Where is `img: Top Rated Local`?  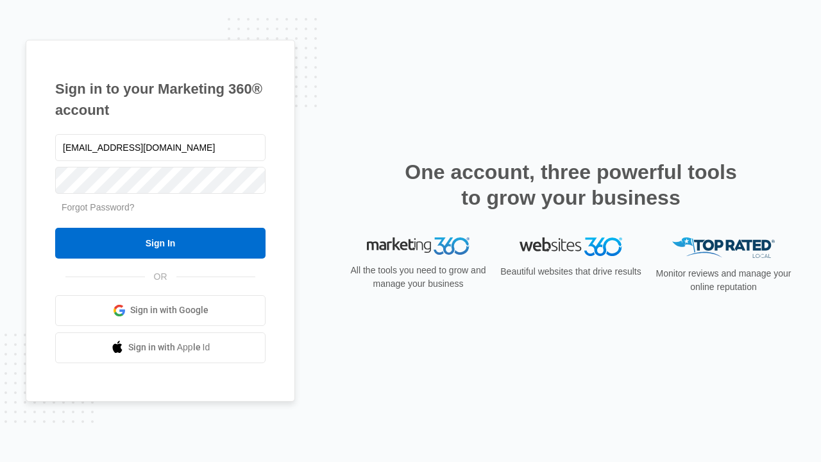 img: Top Rated Local is located at coordinates (723, 248).